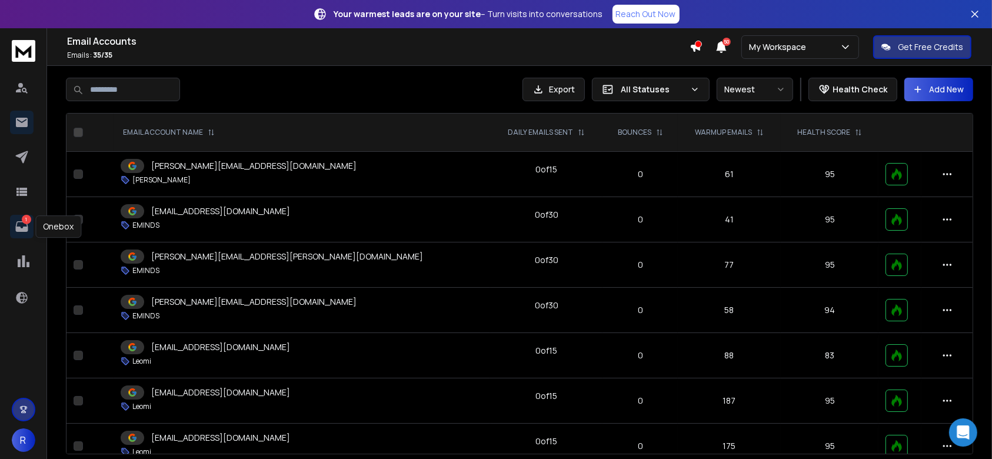  What do you see at coordinates (824, 132) in the screenshot?
I see `p: HEALTH SCORE` at bounding box center [824, 132].